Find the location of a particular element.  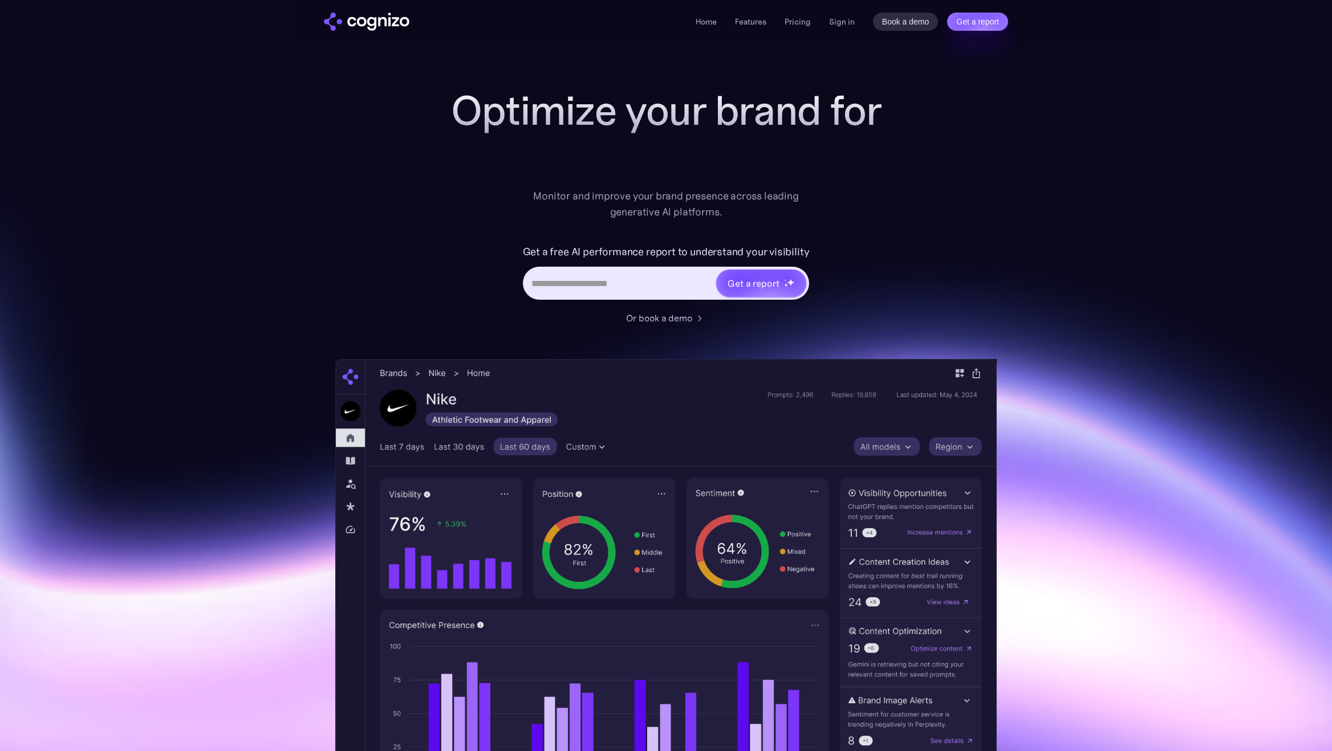

a: Get a reportstarstarstar is located at coordinates (761, 283).